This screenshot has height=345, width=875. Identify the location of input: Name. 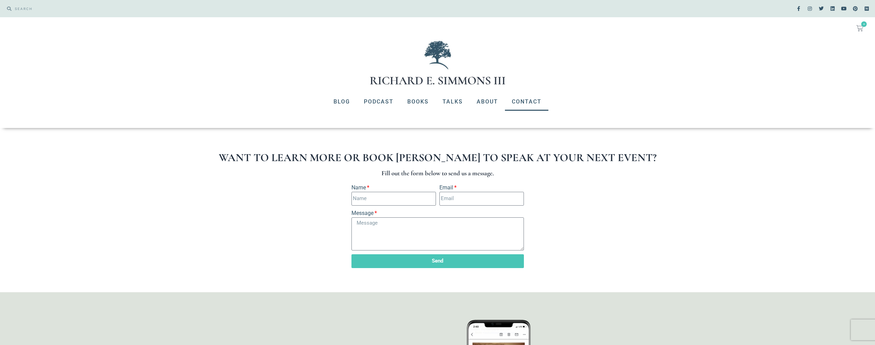
(393, 199).